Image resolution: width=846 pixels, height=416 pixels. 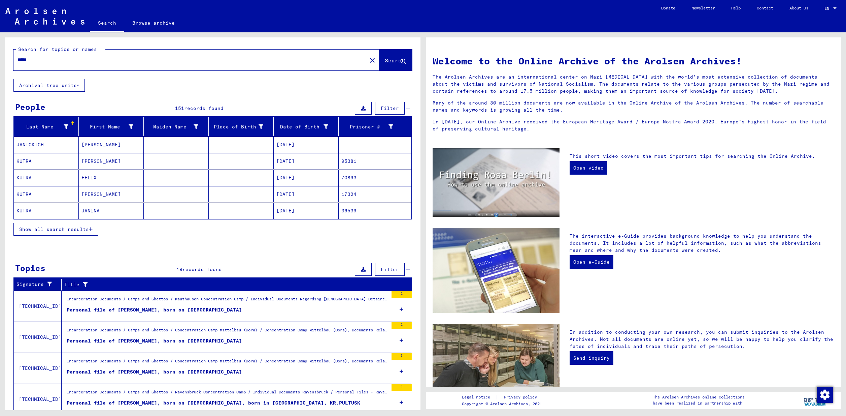 What do you see at coordinates (815, 400) in the screenshot?
I see `img: yv_logo.png` at bounding box center [815, 400].